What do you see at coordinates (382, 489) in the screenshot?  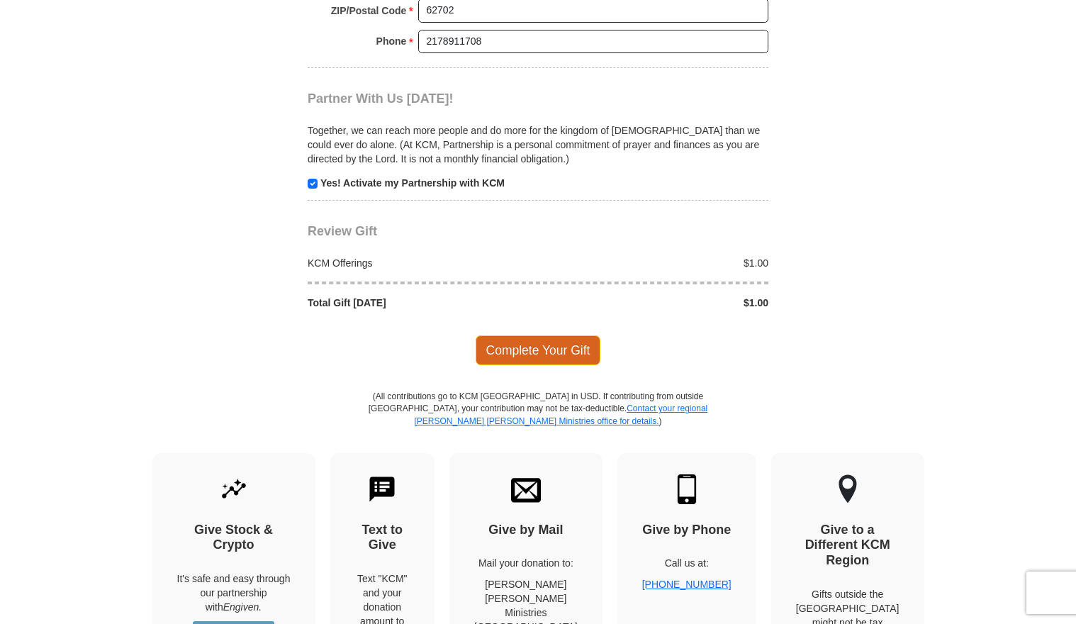 I see `img: text-to-give.svg` at bounding box center [382, 489].